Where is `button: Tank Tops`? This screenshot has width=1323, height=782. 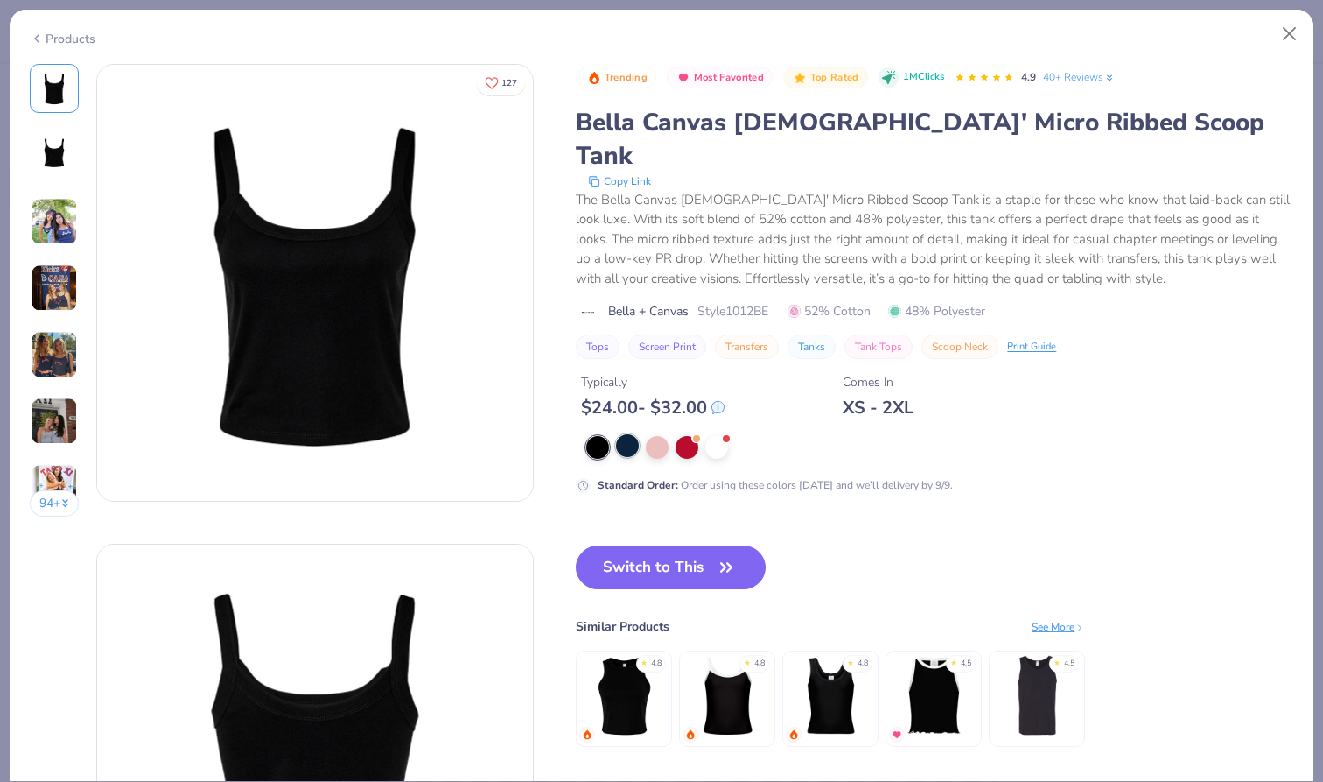 button: Tank Tops is located at coordinates (879, 347).